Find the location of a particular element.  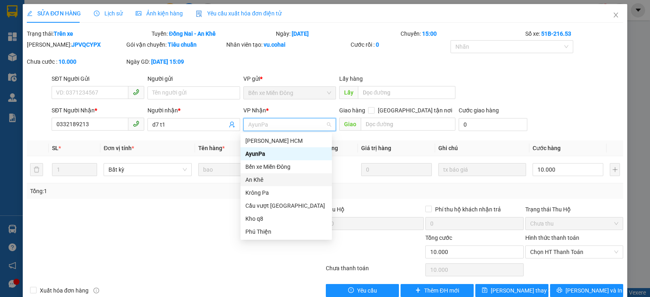

span: Giao hàng is located at coordinates (352, 110).